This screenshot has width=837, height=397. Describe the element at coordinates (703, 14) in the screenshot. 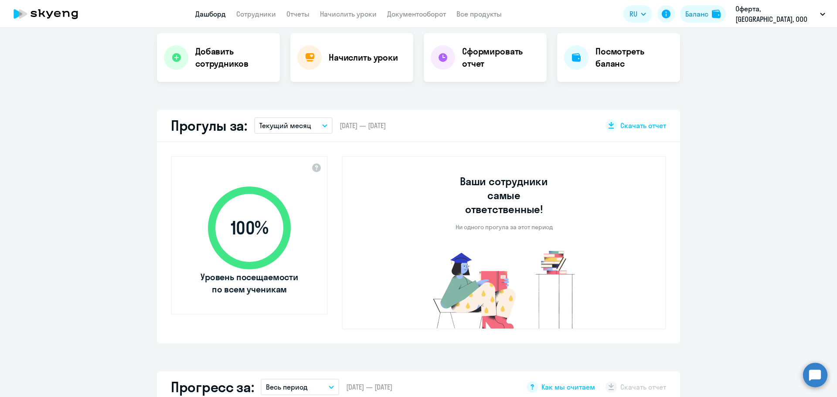

I see `button: Балансbalance` at that location.